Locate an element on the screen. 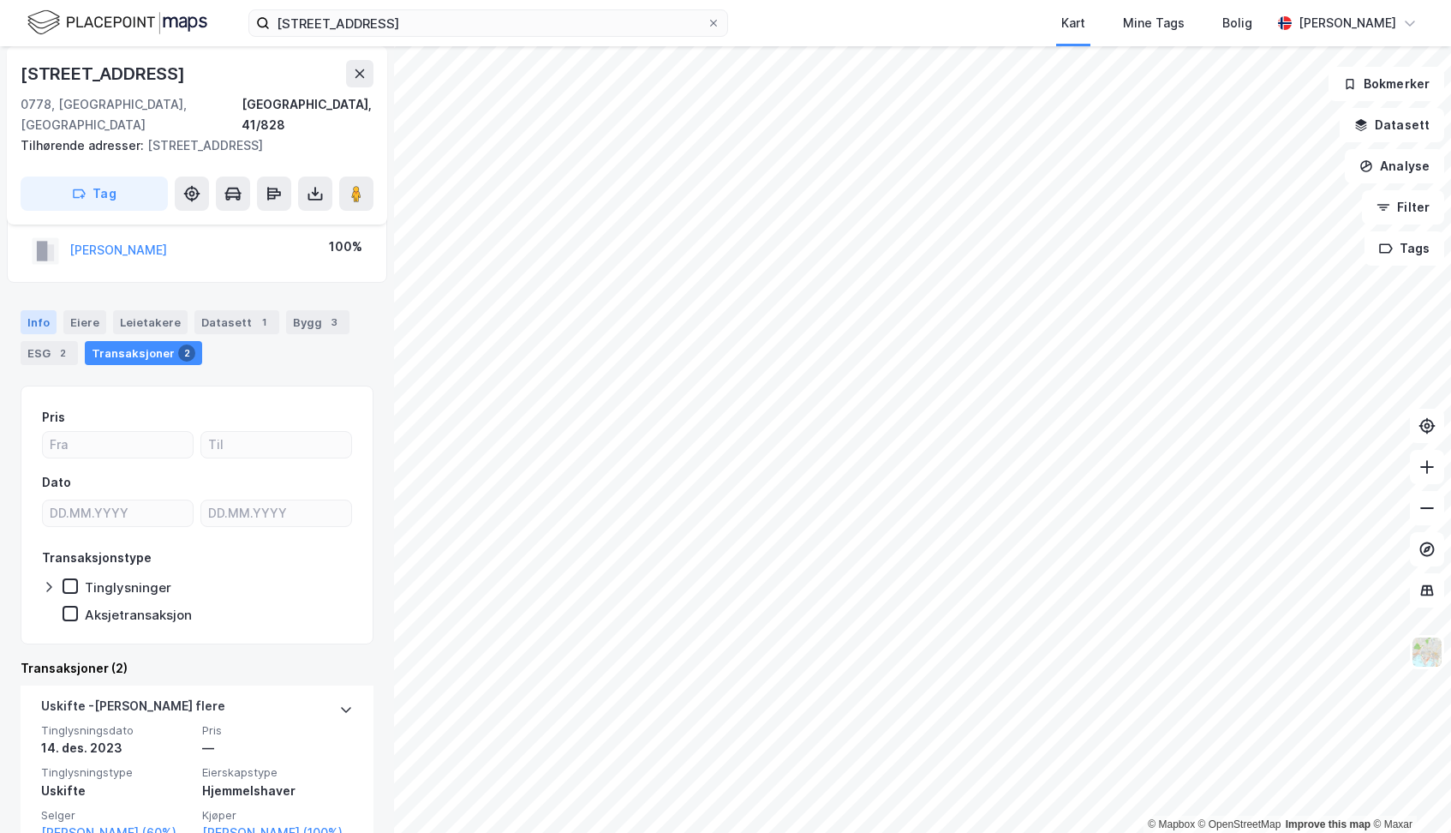 The width and height of the screenshot is (1451, 833). div: ESG is located at coordinates (49, 353).